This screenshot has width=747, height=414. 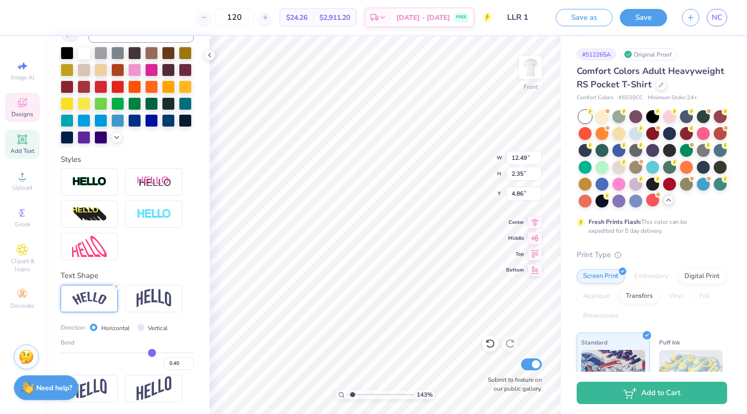 What do you see at coordinates (89, 182) in the screenshot?
I see `img: Stroke` at bounding box center [89, 182].